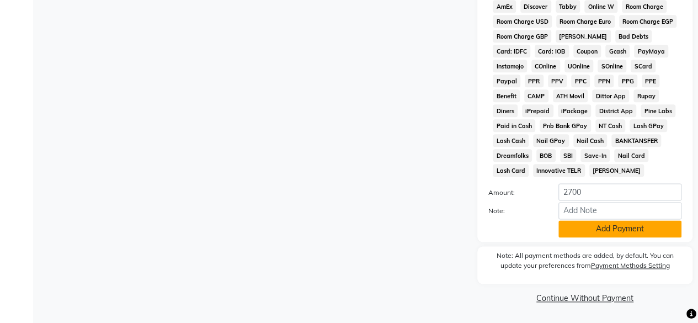  What do you see at coordinates (546, 155) in the screenshot?
I see `span: BOB` at bounding box center [546, 155].